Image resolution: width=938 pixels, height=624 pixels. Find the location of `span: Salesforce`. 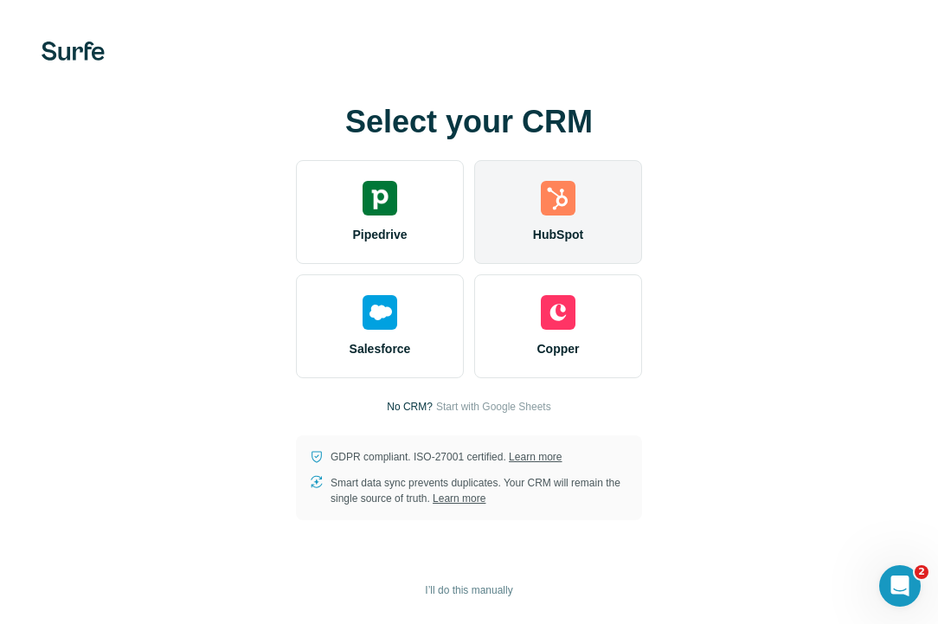

span: Salesforce is located at coordinates (380, 349).